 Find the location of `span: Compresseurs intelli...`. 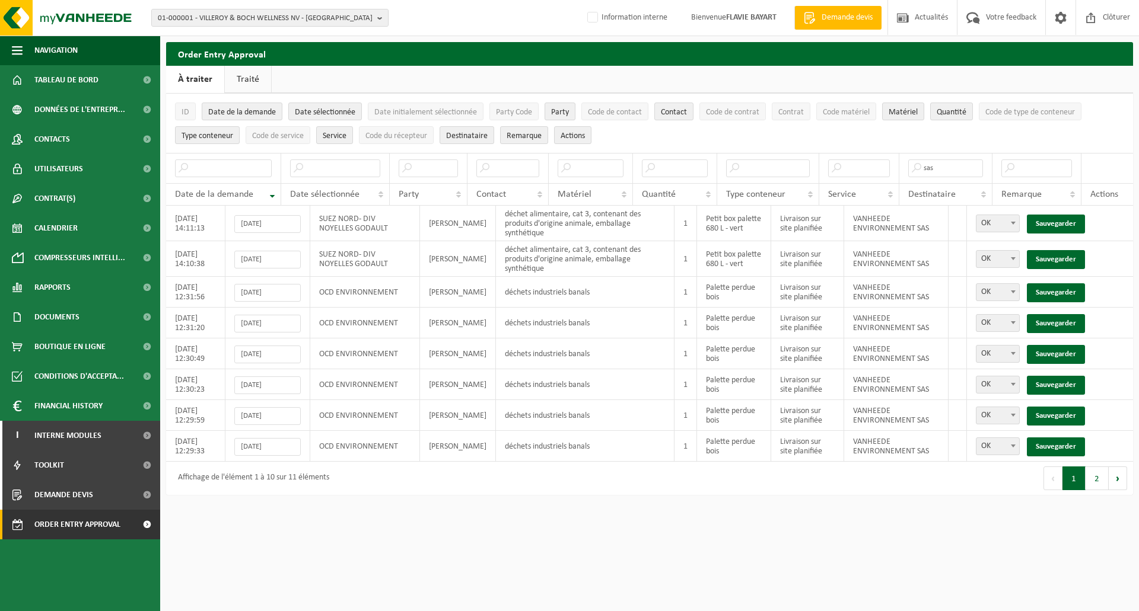

span: Compresseurs intelli... is located at coordinates (79, 258).